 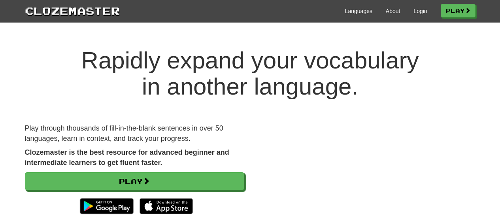 I want to click on p: Play through thousands of fill-in-the-blank sentences in over 50 languages, learn in context, and..., so click(x=134, y=133).